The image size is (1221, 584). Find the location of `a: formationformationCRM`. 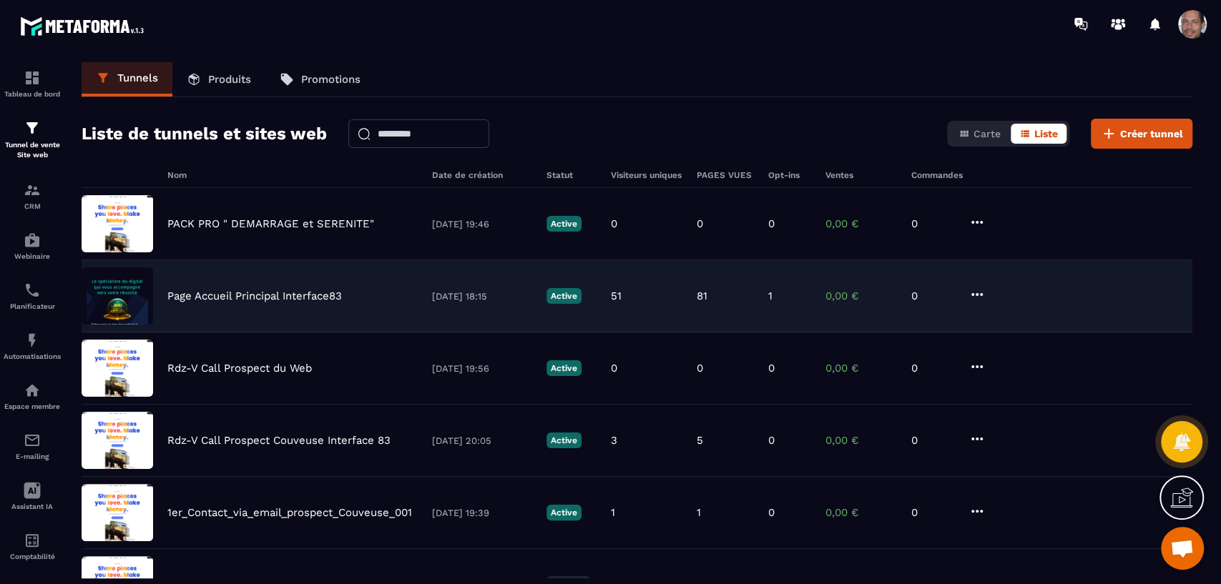

a: formationformationCRM is located at coordinates (32, 196).